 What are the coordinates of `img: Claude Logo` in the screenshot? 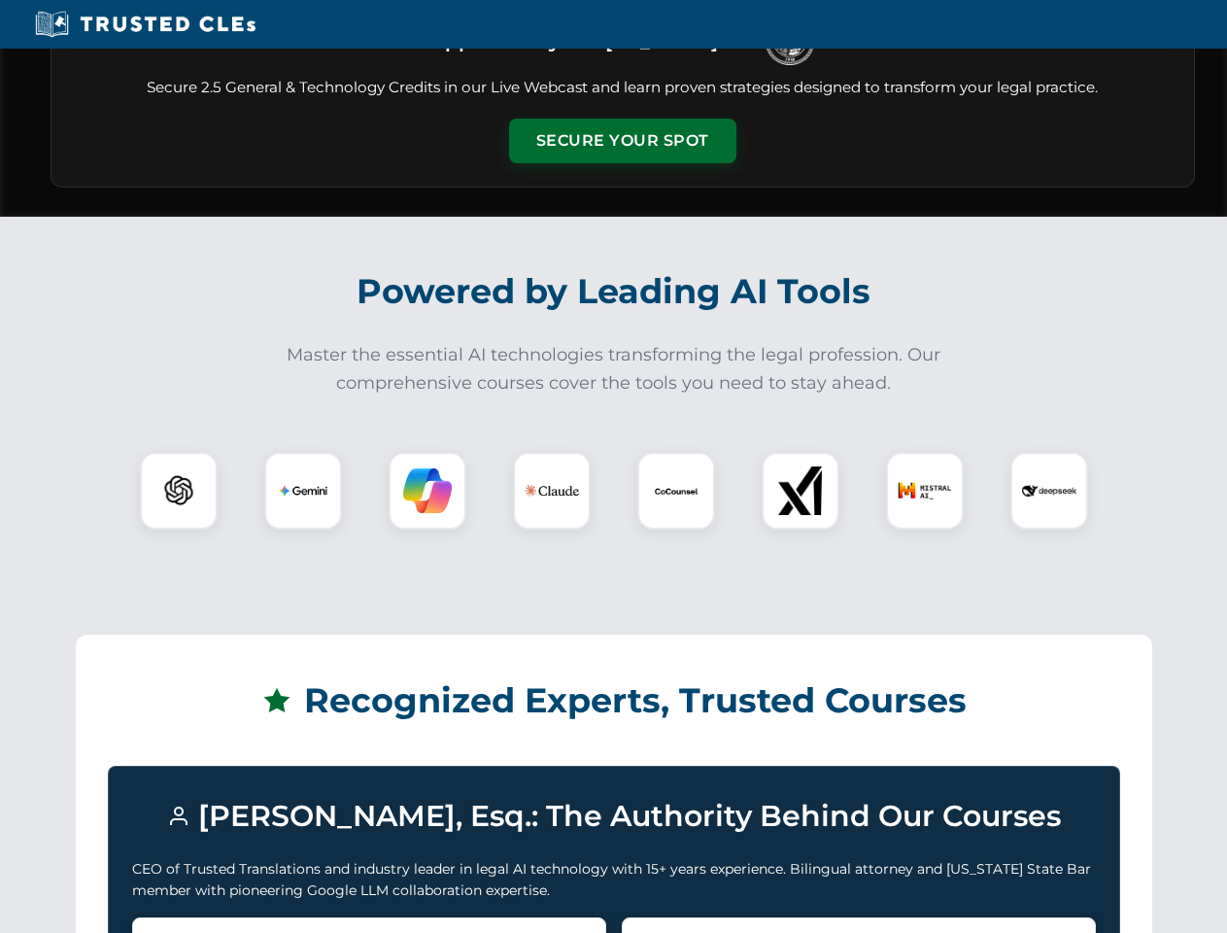 It's located at (552, 491).